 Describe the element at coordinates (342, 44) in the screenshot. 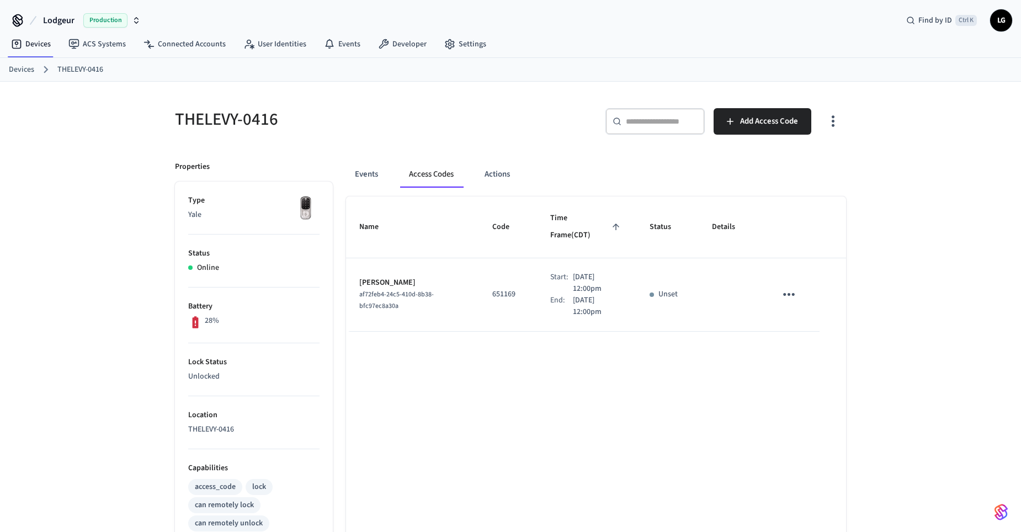

I see `a: Events` at that location.